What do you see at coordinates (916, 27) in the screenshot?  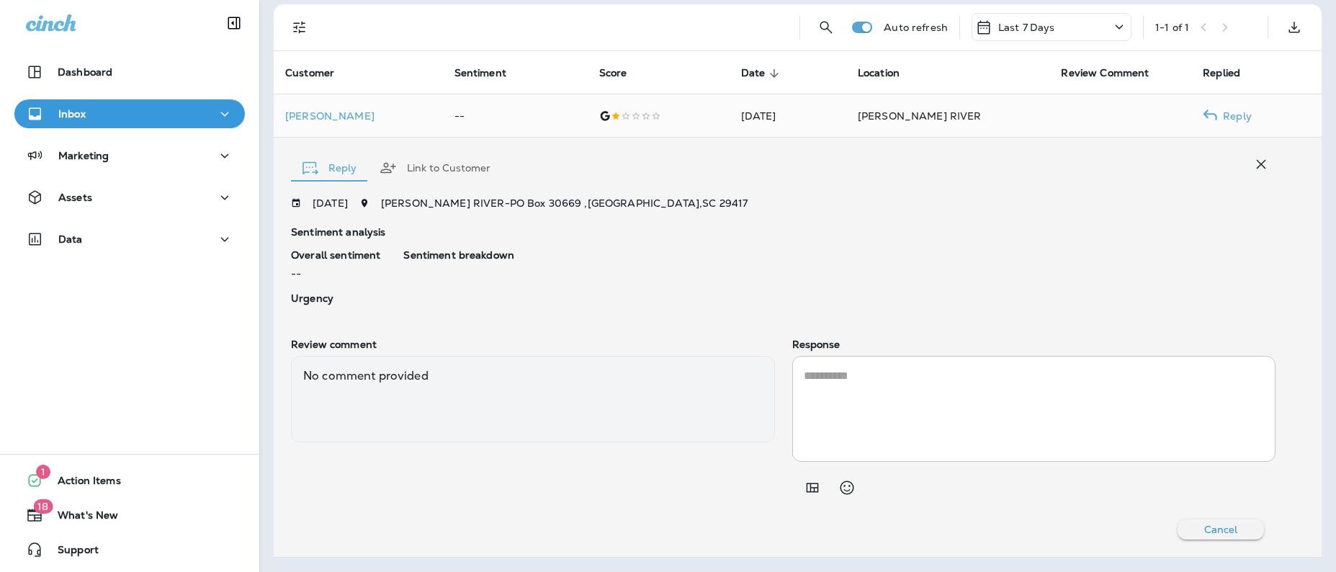 I see `p: Auto refresh` at bounding box center [916, 27].